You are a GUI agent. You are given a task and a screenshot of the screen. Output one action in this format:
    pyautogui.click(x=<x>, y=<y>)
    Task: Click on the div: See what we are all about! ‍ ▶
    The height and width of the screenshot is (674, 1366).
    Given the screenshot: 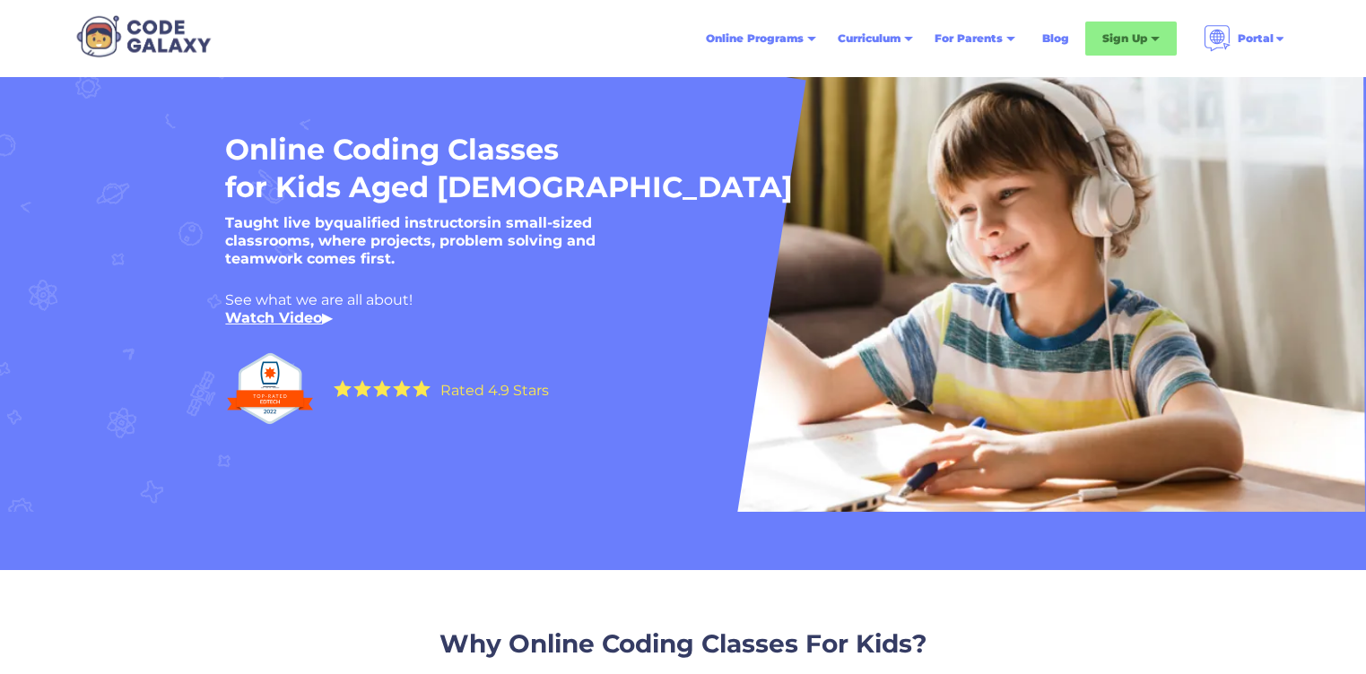 What is the action you would take?
    pyautogui.click(x=656, y=309)
    